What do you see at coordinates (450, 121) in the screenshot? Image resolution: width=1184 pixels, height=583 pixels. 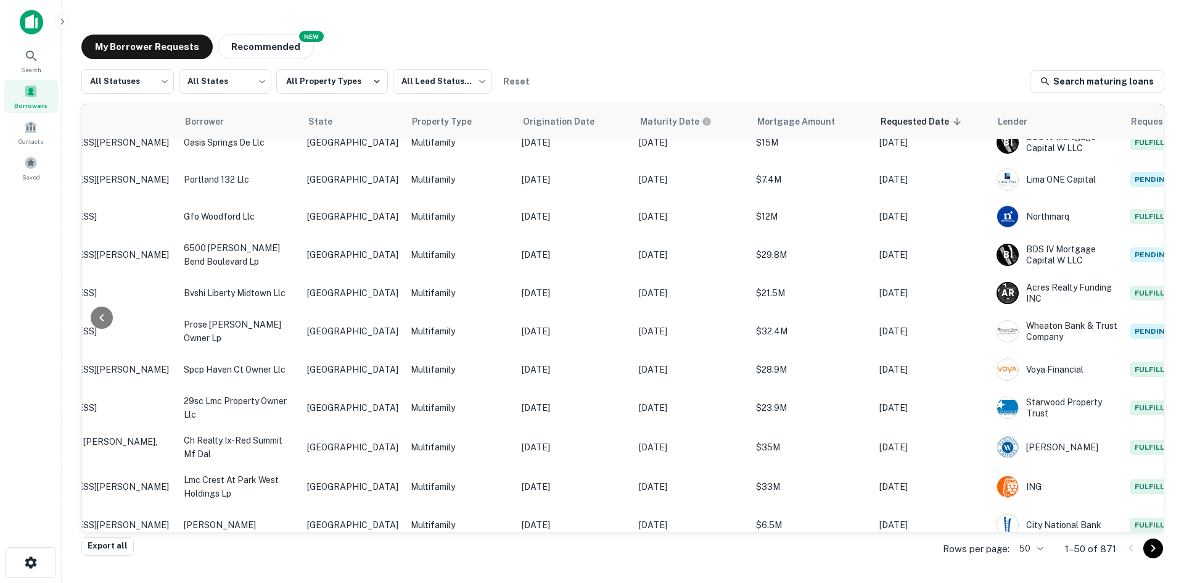 I see `span: Property Type` at bounding box center [450, 121].